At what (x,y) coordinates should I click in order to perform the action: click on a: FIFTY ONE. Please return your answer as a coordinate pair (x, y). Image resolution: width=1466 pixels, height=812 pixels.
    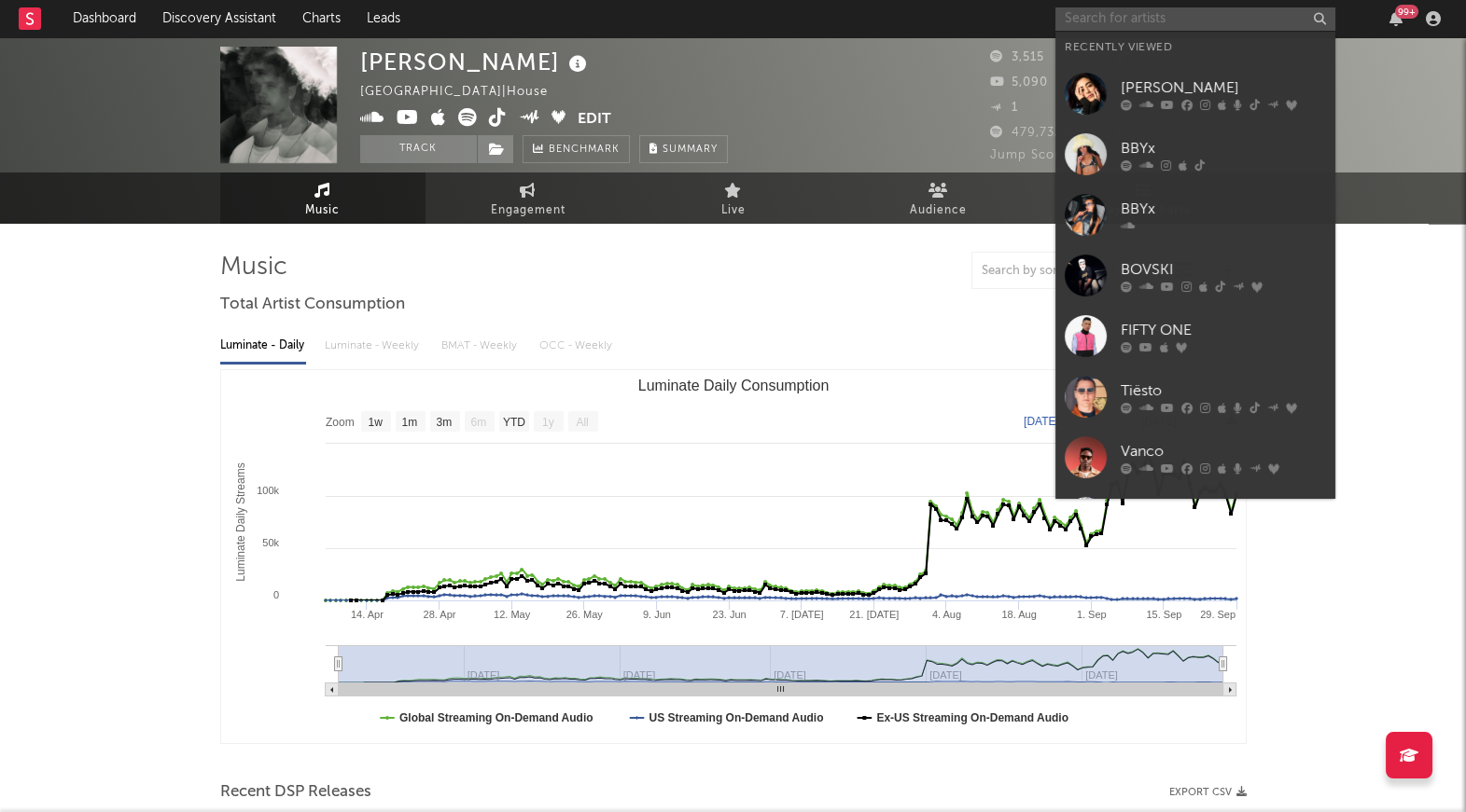
    Looking at the image, I should click on (1196, 336).